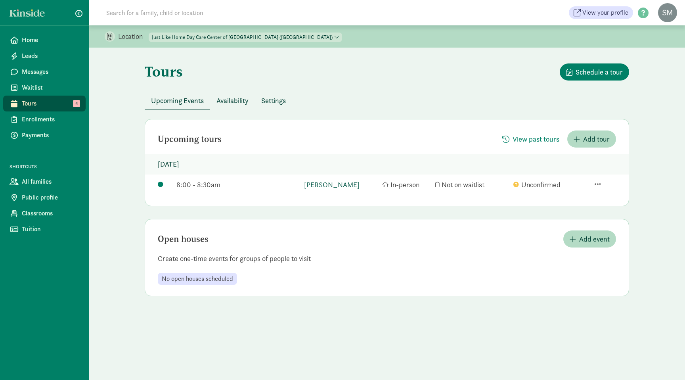  I want to click on button: View past tours, so click(531, 139).